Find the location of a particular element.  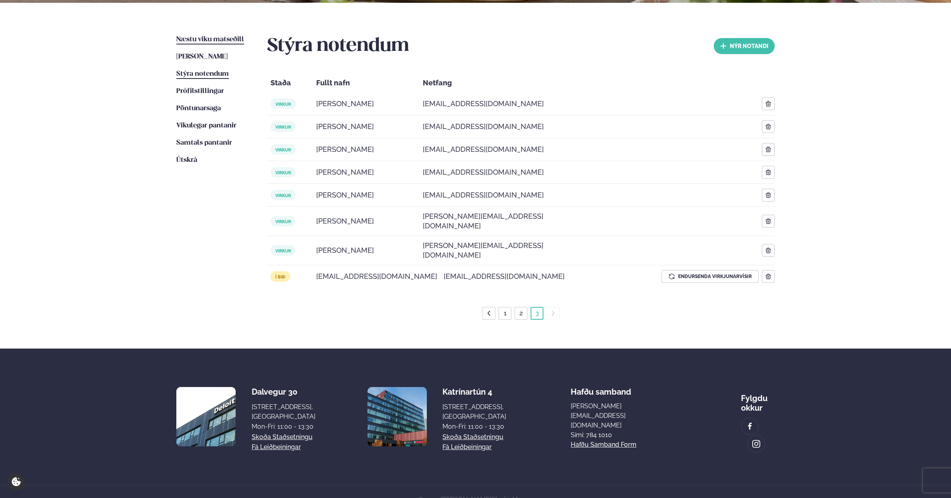

span: Vikulegar pantanir is located at coordinates (206, 125).